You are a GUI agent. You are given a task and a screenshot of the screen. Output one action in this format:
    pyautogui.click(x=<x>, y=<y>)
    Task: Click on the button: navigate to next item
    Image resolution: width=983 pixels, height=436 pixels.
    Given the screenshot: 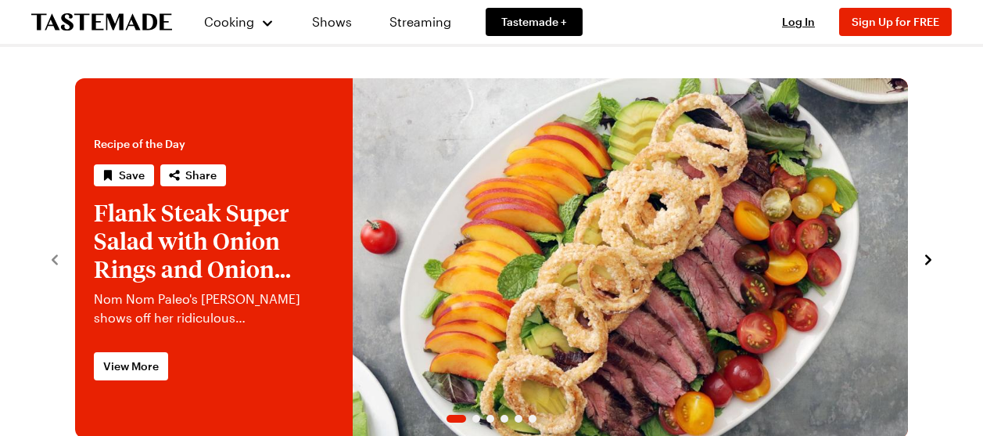 What is the action you would take?
    pyautogui.click(x=929, y=258)
    